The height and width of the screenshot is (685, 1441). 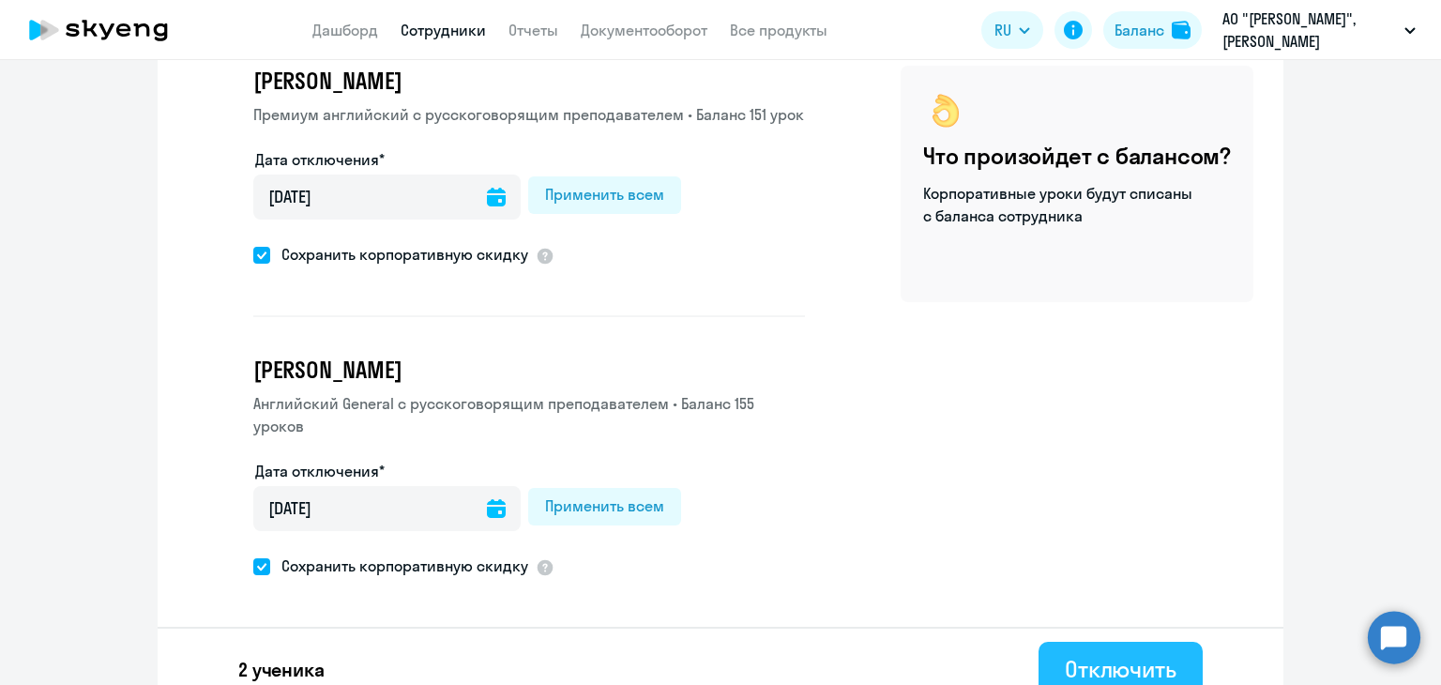 I want to click on a: Балансbalance, so click(x=1152, y=30).